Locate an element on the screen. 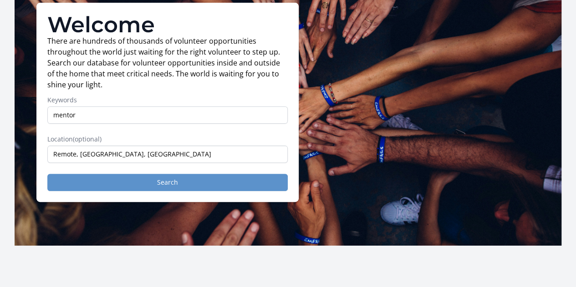  p: There are hundreds of thousands of volunteer opportunities throughout the world just waiting for ... is located at coordinates (167, 63).